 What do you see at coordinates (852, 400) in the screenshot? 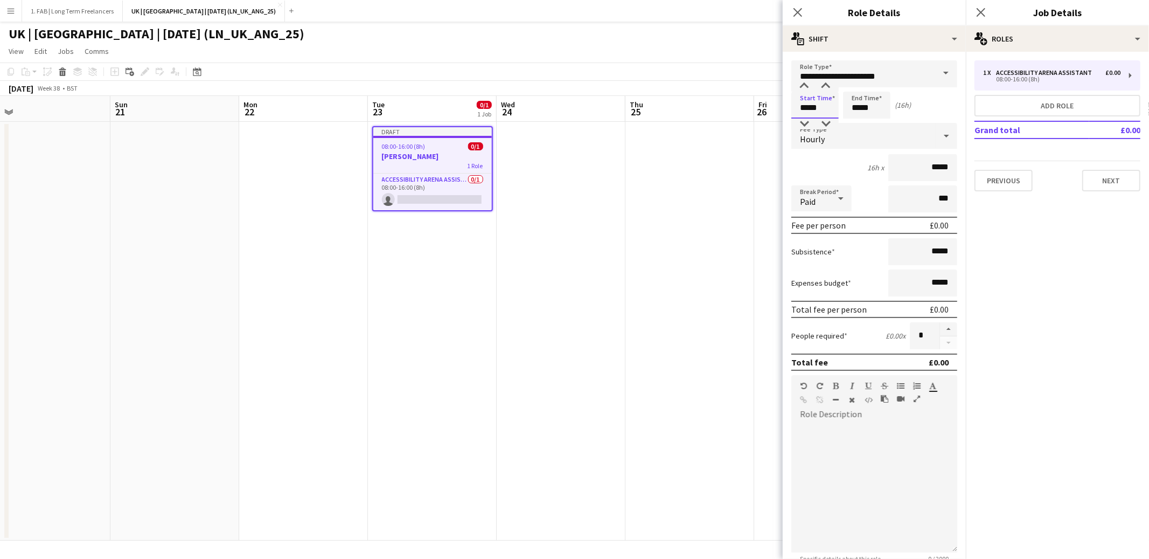
I see `button: Clear Formatting` at bounding box center [852, 400].